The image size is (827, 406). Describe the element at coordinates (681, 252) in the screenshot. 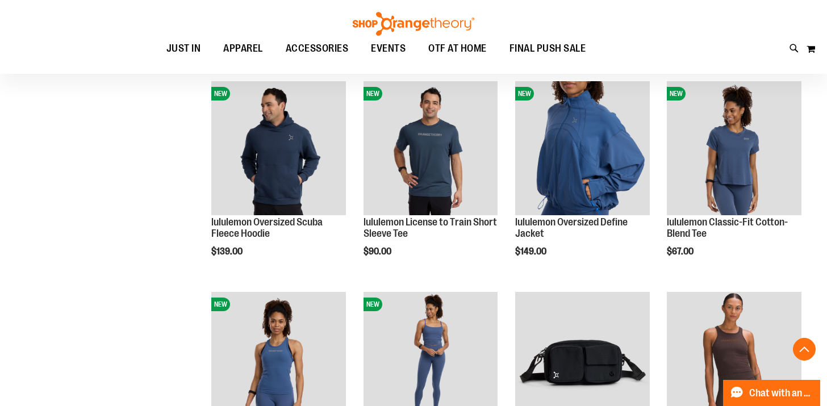

I see `span: $67.00` at that location.